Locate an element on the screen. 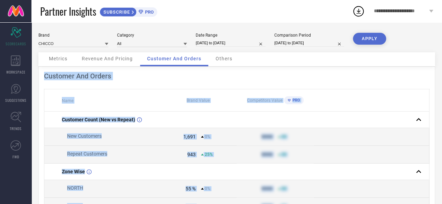  span: Customer Count (New vs Repeat) is located at coordinates (99, 120).